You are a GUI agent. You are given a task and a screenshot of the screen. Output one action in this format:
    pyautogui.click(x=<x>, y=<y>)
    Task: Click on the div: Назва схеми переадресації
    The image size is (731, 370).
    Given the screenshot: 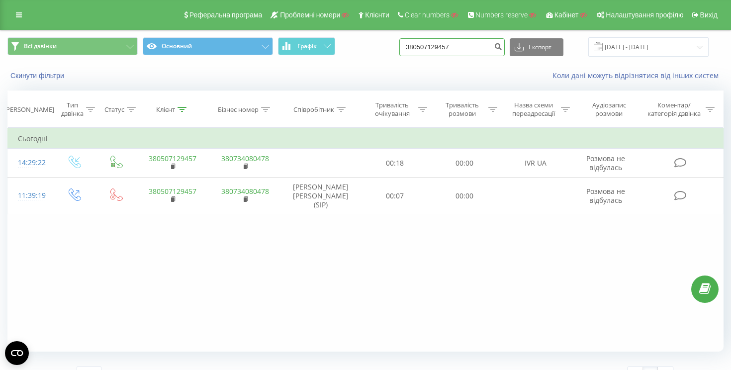 What is the action you would take?
    pyautogui.click(x=533, y=109)
    